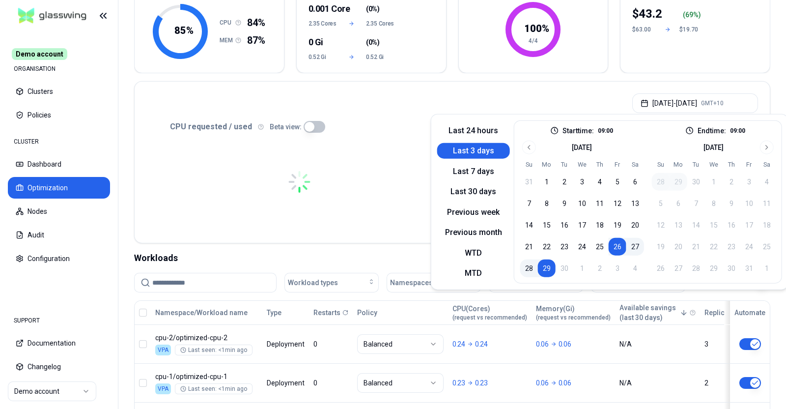  I want to click on span: 87%, so click(256, 40).